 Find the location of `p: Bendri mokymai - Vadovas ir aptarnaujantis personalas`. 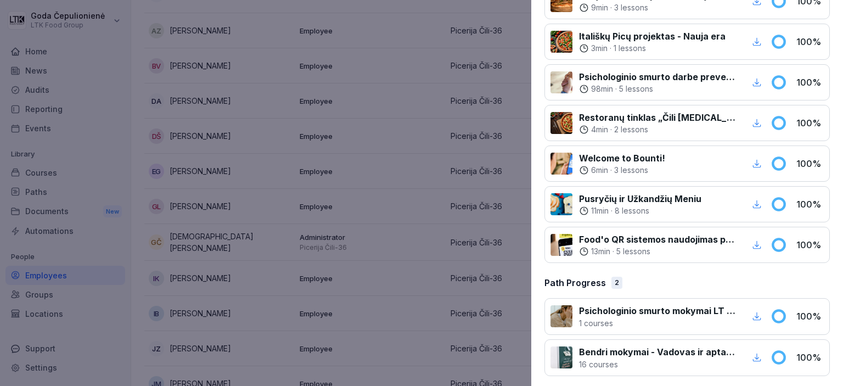

p: Bendri mokymai - Vadovas ir aptarnaujantis personalas is located at coordinates (658, 352).